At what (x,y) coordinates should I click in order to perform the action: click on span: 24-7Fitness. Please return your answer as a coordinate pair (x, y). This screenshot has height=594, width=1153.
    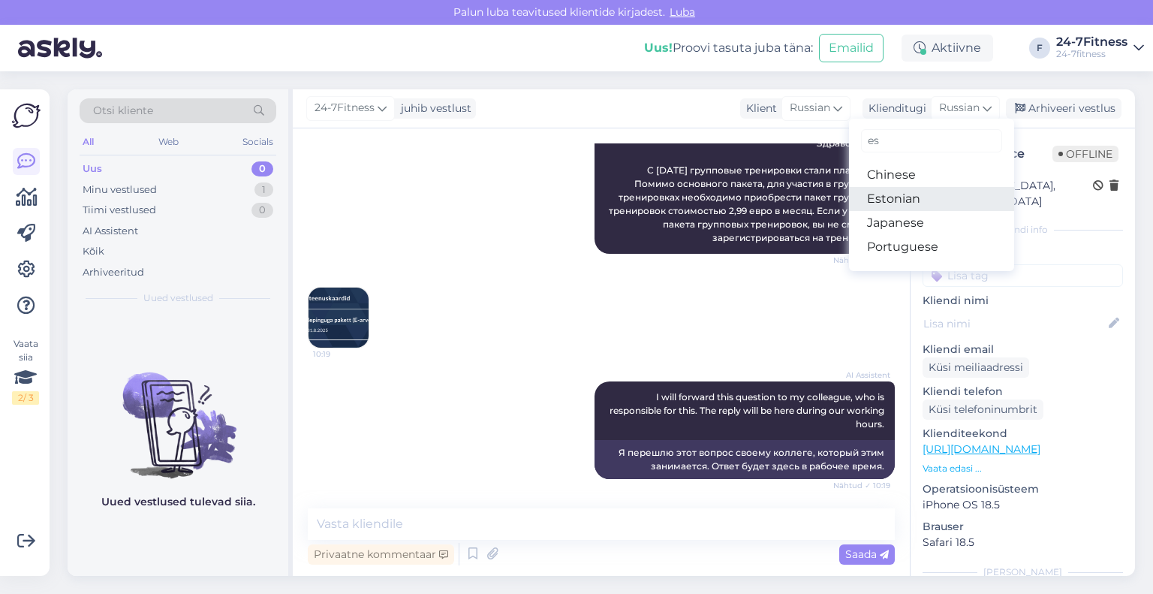
    Looking at the image, I should click on (344, 108).